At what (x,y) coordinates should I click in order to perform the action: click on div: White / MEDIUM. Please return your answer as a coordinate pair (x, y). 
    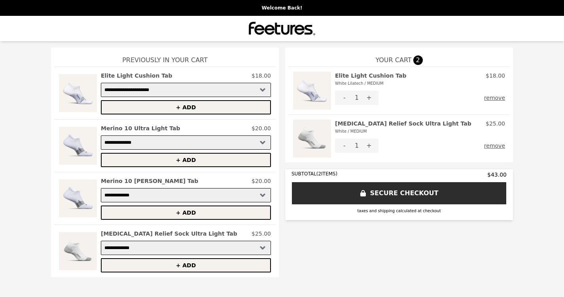
    Looking at the image, I should click on (403, 131).